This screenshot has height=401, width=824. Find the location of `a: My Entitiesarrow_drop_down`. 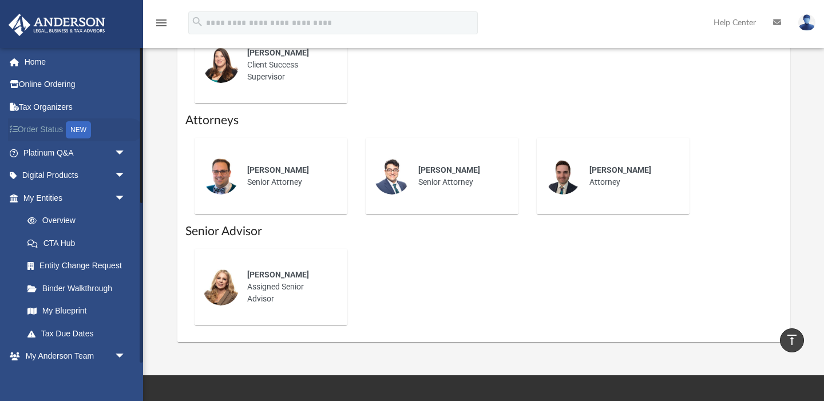

a: My Entitiesarrow_drop_down is located at coordinates (76, 198).